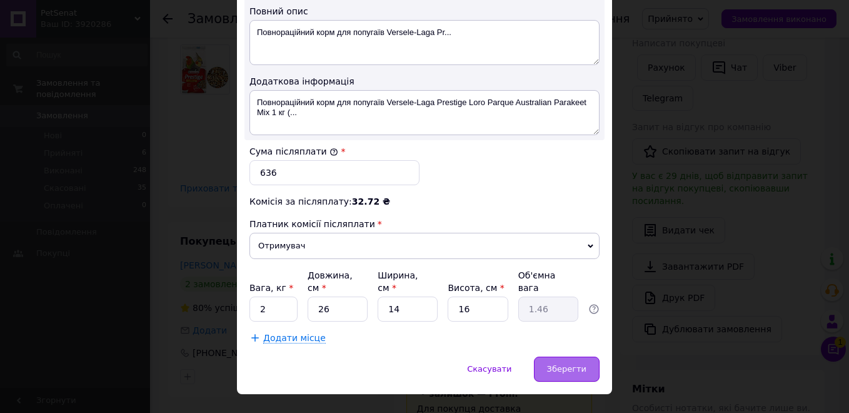 The height and width of the screenshot is (413, 849). What do you see at coordinates (425, 11) in the screenshot?
I see `div: Повний опис` at bounding box center [425, 11].